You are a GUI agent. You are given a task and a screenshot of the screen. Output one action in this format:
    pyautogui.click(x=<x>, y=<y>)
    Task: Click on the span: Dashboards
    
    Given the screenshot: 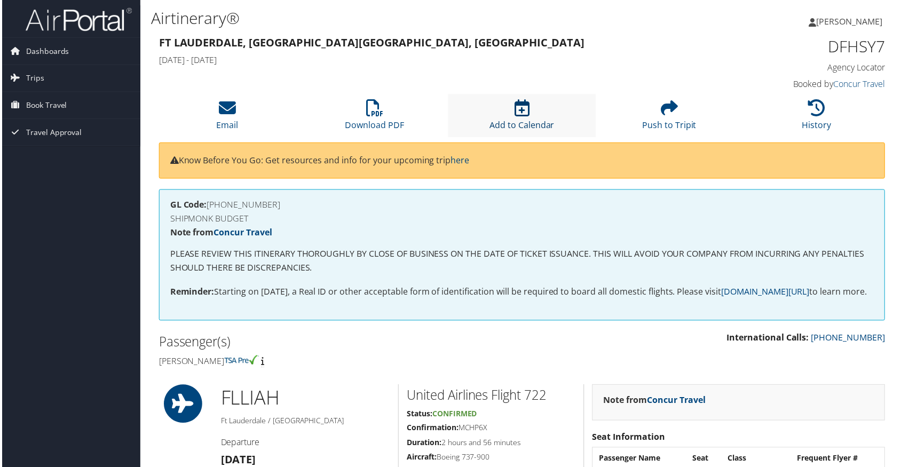 What is the action you would take?
    pyautogui.click(x=45, y=51)
    